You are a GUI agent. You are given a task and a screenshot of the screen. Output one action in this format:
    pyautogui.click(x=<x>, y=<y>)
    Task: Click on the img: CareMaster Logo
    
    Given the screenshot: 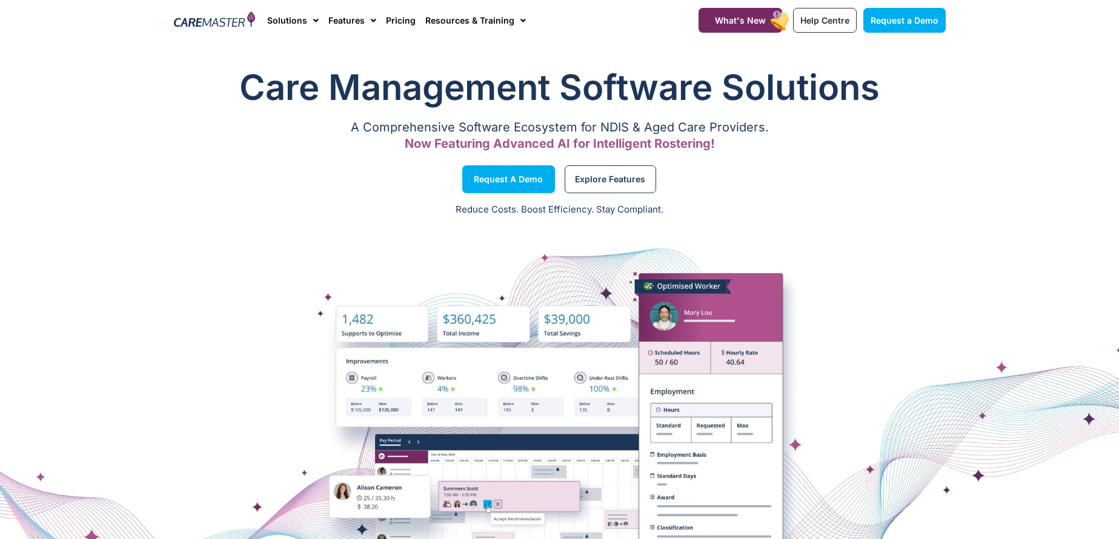 What is the action you would take?
    pyautogui.click(x=215, y=21)
    